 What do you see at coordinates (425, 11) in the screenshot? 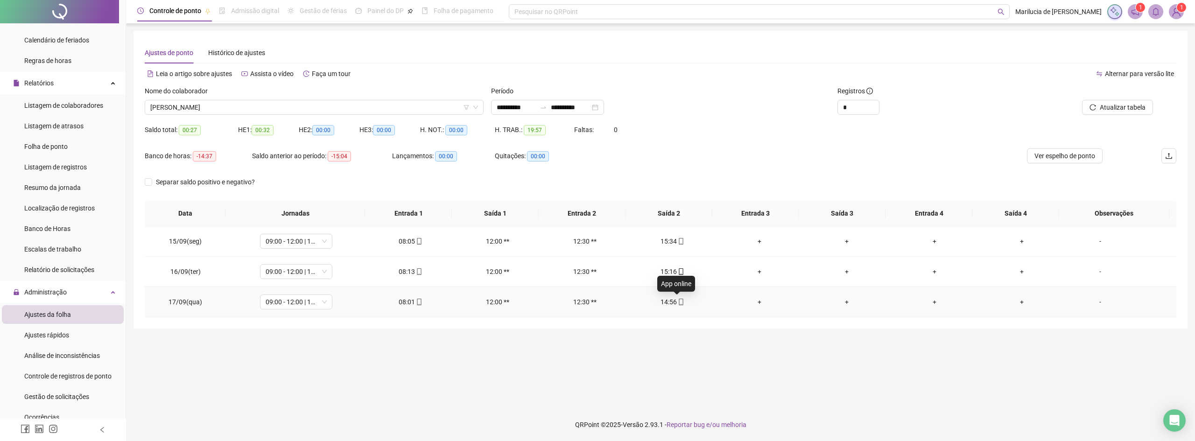
I see `span: book` at bounding box center [425, 11].